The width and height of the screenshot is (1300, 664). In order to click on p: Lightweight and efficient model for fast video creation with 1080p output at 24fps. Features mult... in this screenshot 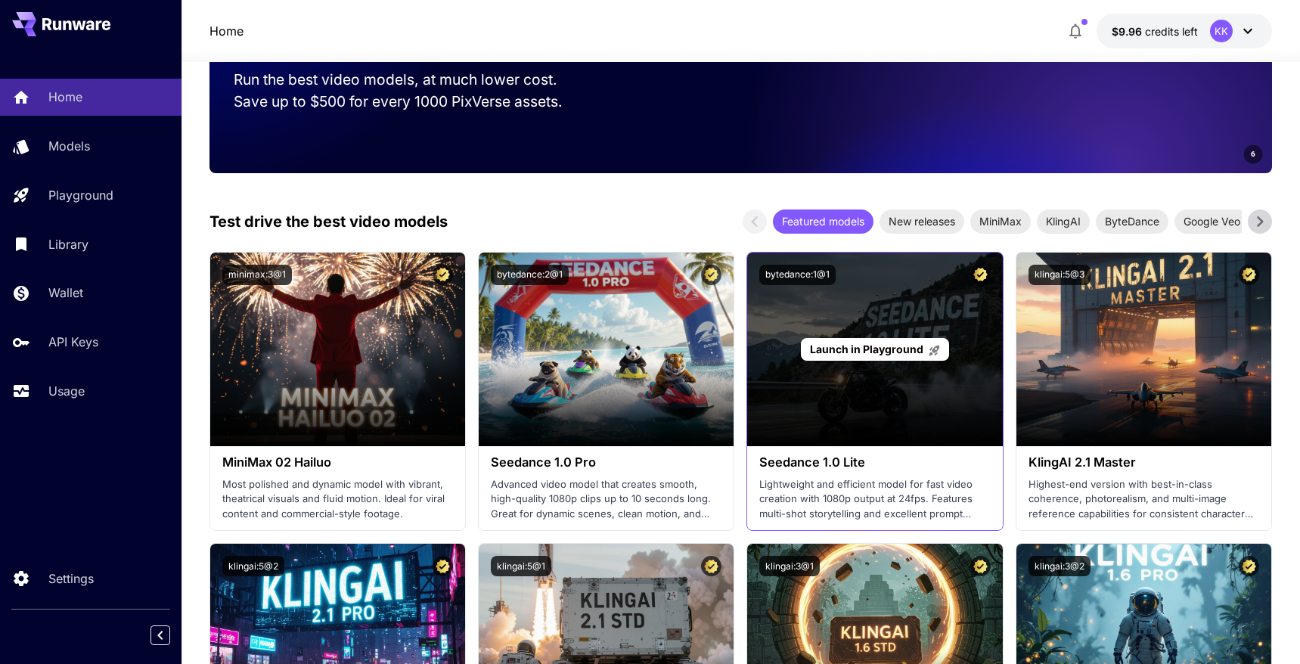, I will do `click(874, 499)`.